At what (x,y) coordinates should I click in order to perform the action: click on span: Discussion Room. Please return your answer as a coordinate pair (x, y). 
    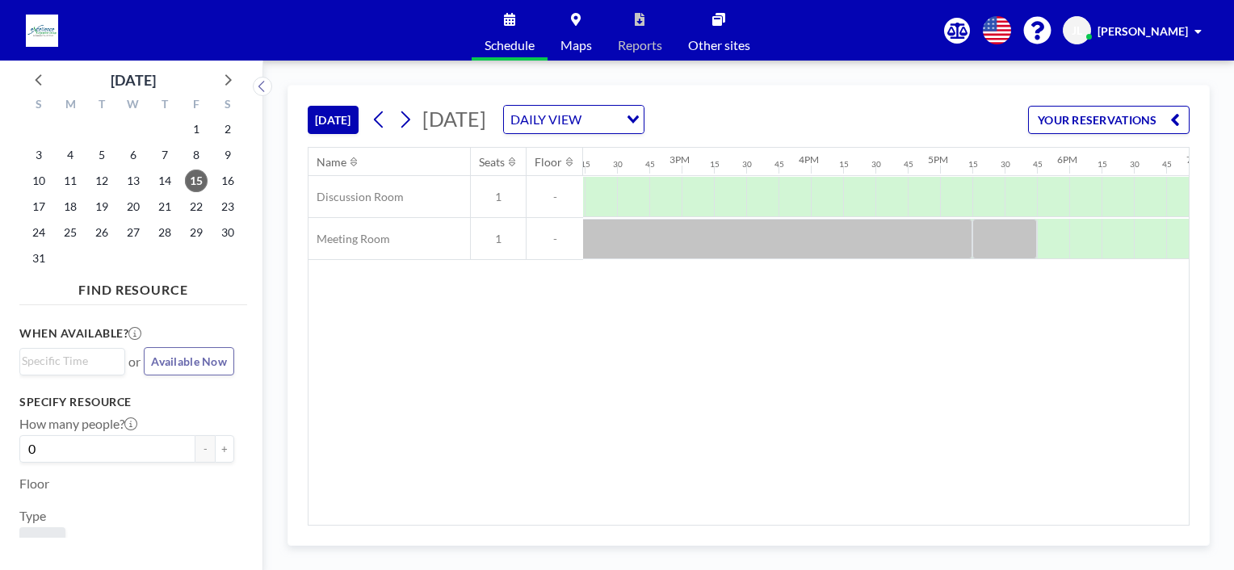
    Looking at the image, I should click on (356, 197).